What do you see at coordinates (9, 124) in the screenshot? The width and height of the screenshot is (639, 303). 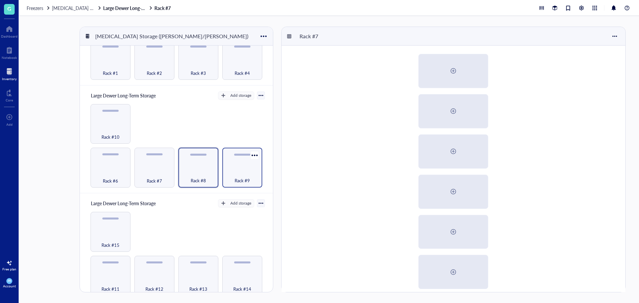 I see `div: Add` at bounding box center [9, 124].